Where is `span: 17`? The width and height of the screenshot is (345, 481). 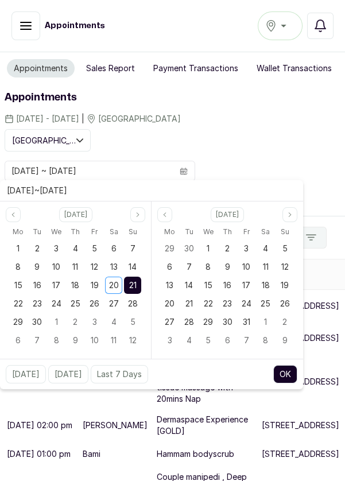 span: 17 is located at coordinates (246, 285).